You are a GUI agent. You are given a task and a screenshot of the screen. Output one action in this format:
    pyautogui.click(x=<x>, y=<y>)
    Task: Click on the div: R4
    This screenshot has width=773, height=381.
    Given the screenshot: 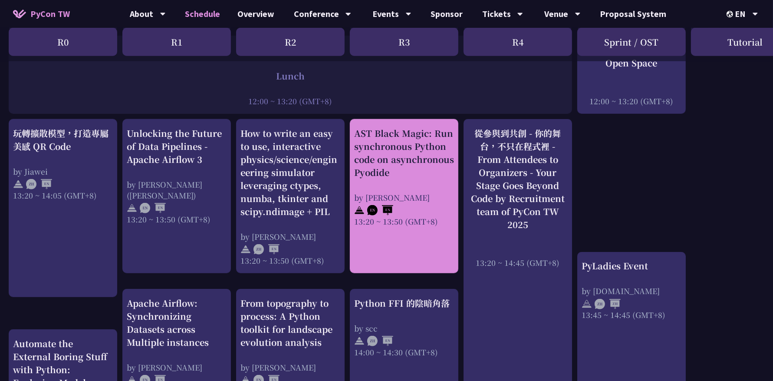 What is the action you would take?
    pyautogui.click(x=518, y=42)
    